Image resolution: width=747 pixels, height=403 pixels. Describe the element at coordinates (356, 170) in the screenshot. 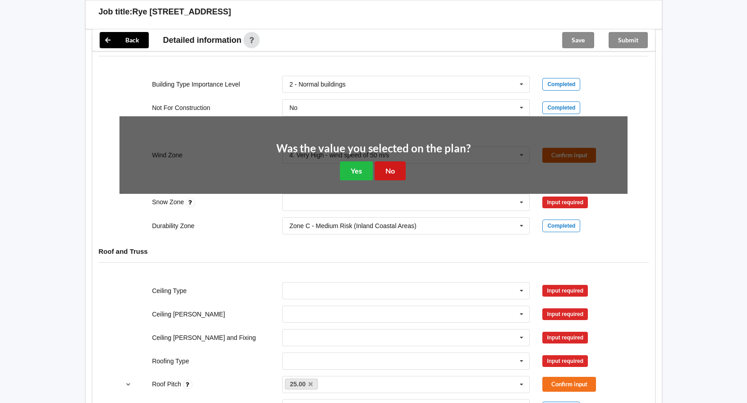

I see `button: Yes` at that location.